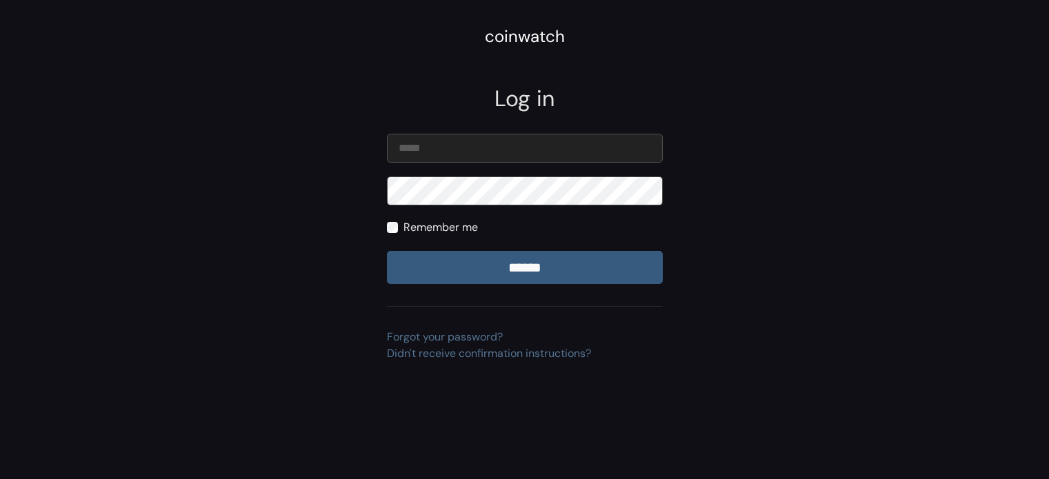 This screenshot has height=479, width=1049. I want to click on a: coinwatch, so click(525, 38).